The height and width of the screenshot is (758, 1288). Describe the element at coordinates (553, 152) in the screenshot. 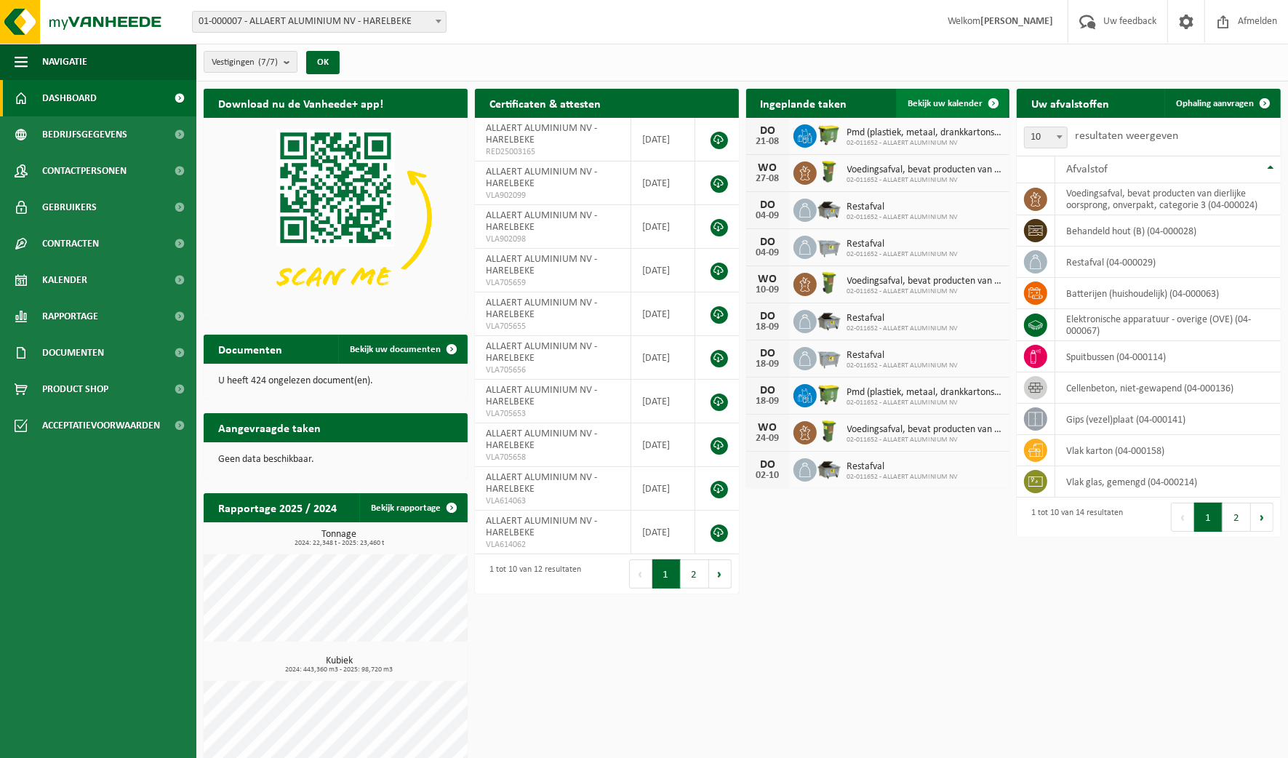

I see `span: RED25003165` at that location.